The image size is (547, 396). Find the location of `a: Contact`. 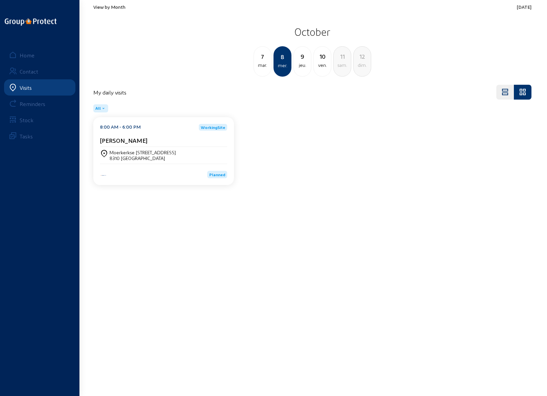

a: Contact is located at coordinates (40, 71).